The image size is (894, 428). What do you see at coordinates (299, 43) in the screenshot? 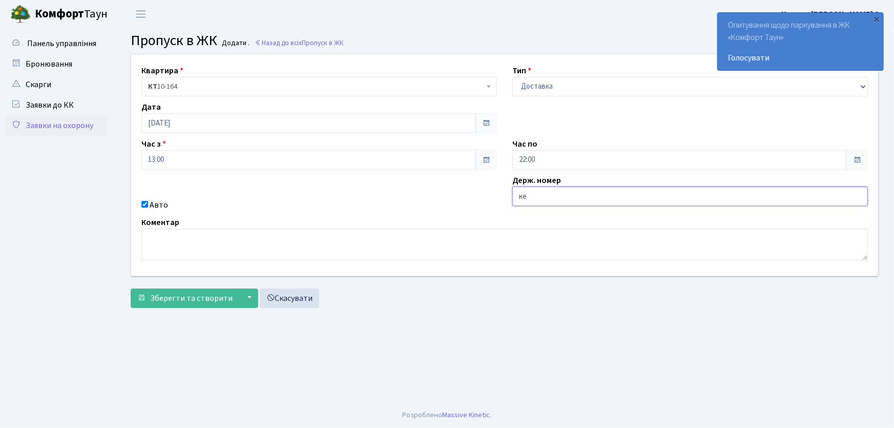
I see `a: Назад до всіхПропуск в ЖК` at bounding box center [299, 43].